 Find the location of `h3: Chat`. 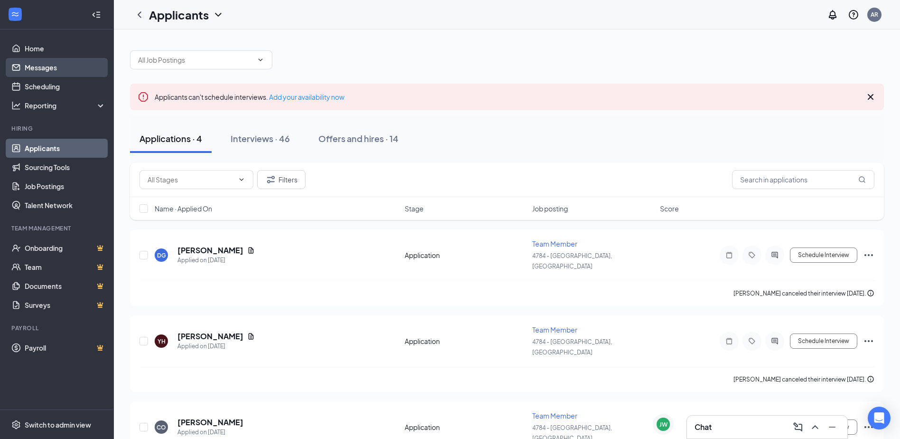

h3: Chat is located at coordinates (703, 427).